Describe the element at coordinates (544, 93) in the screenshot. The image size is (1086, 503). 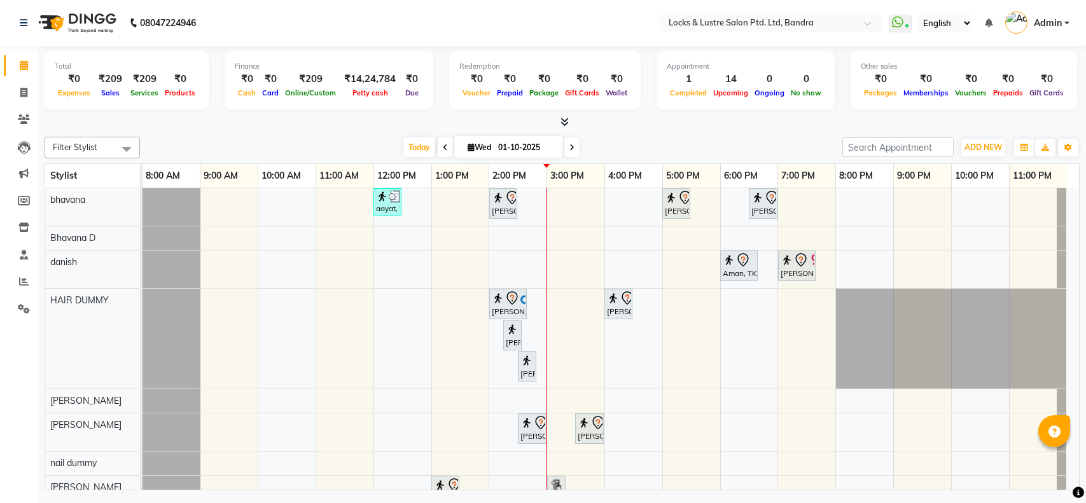
I see `span: Package` at that location.